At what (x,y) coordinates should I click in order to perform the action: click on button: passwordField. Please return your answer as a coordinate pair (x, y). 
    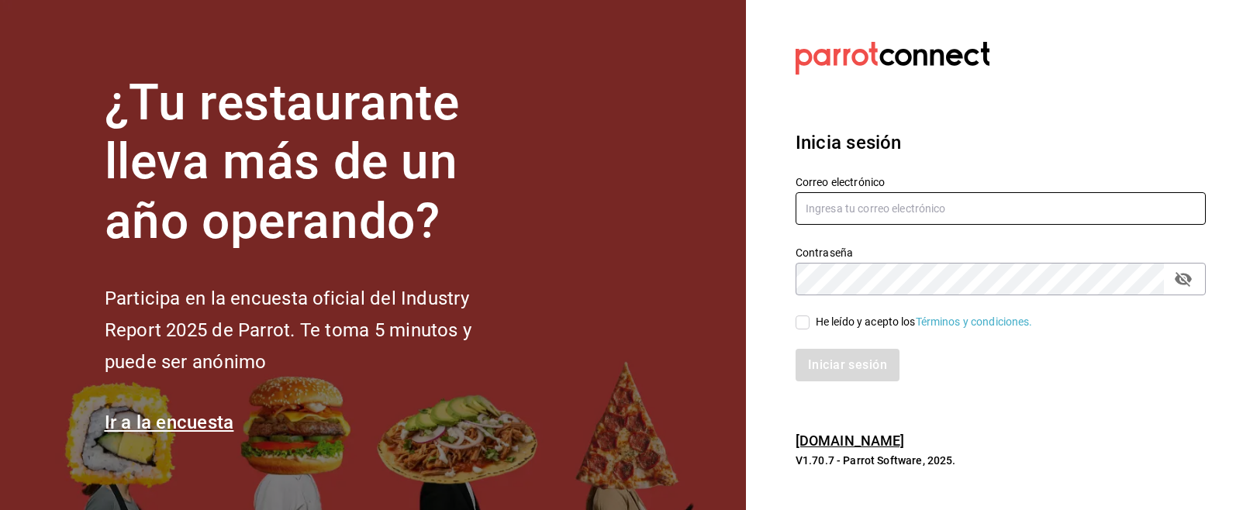
    Looking at the image, I should click on (1184, 279).